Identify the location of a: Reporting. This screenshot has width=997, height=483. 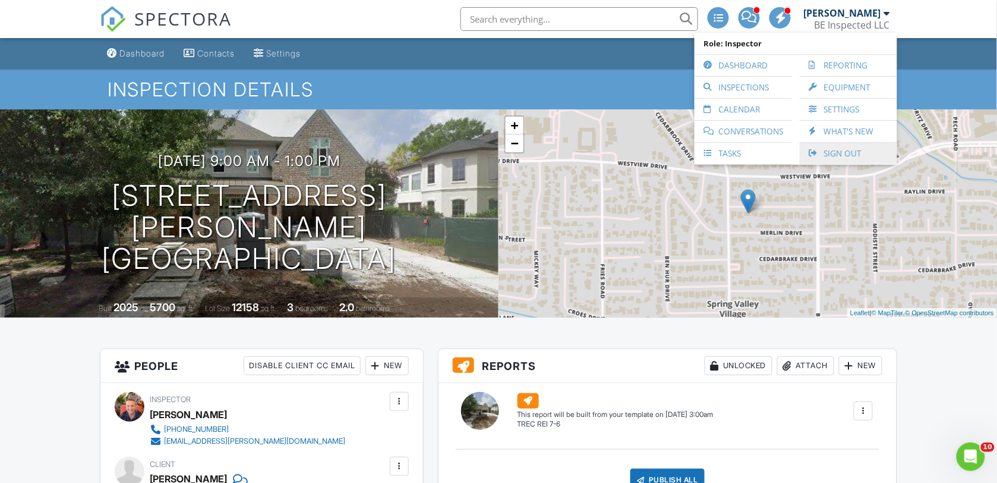
(849, 65).